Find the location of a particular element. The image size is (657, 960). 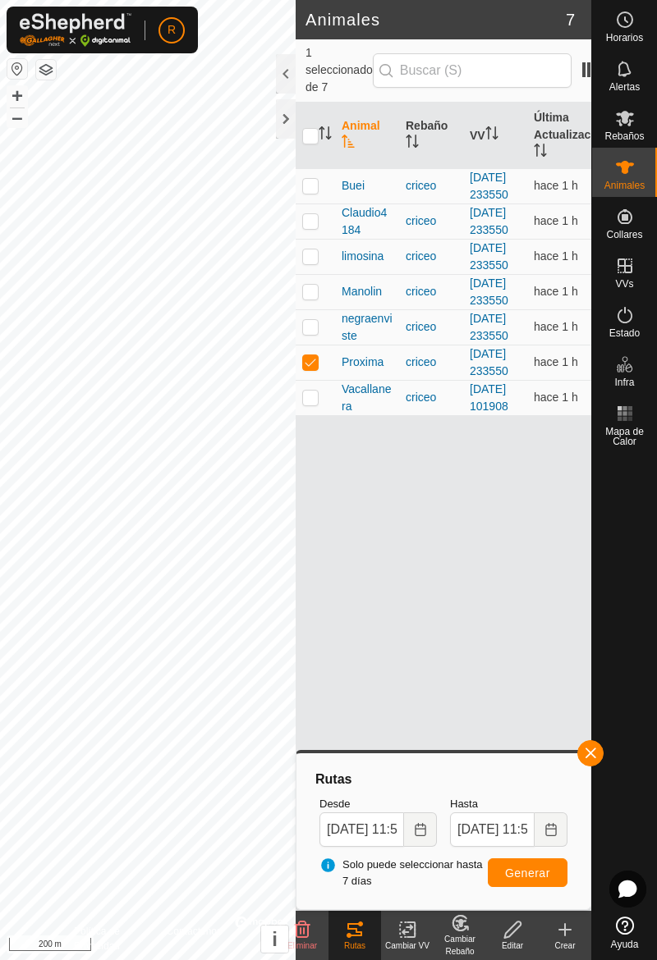

th: VV is located at coordinates (495, 135).